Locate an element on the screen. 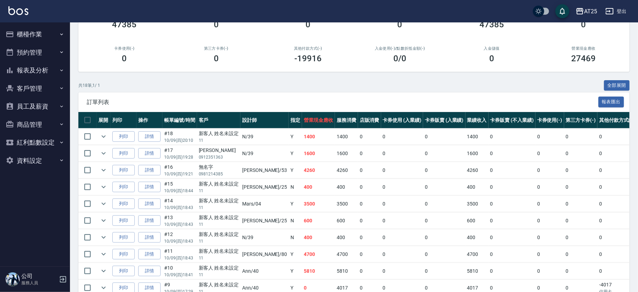  th: 卡券使用 (入業績) is located at coordinates (402, 120).